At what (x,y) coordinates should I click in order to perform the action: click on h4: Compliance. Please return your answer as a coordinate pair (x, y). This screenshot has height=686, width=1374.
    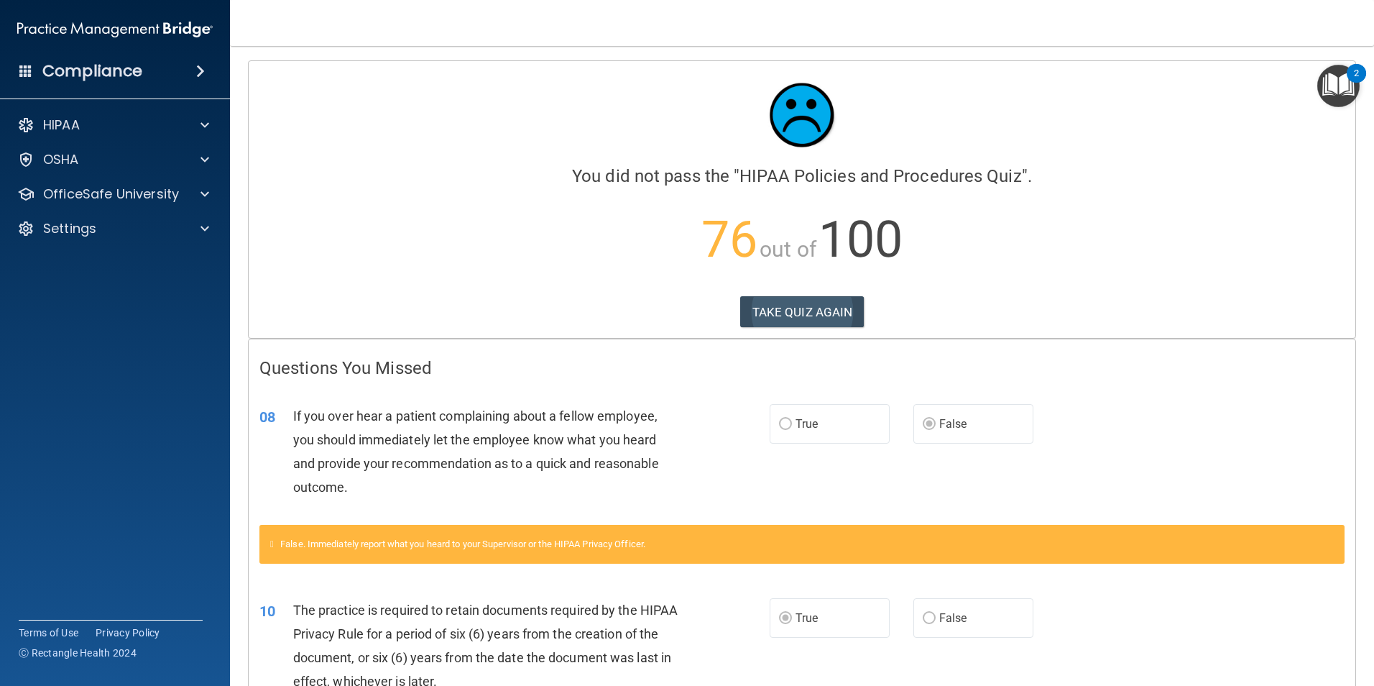
    Looking at the image, I should click on (92, 71).